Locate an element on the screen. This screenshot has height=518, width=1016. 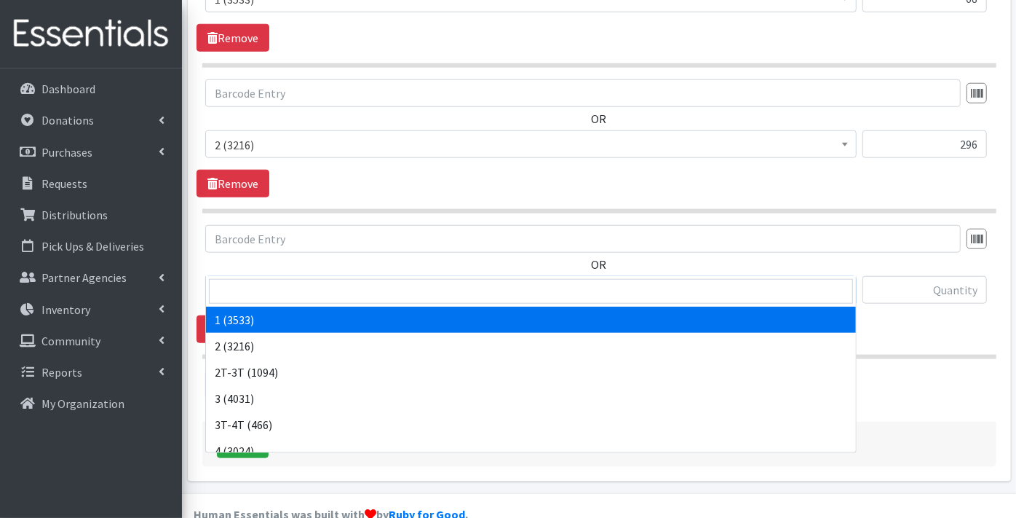
a: Dashboard is located at coordinates (91, 89).